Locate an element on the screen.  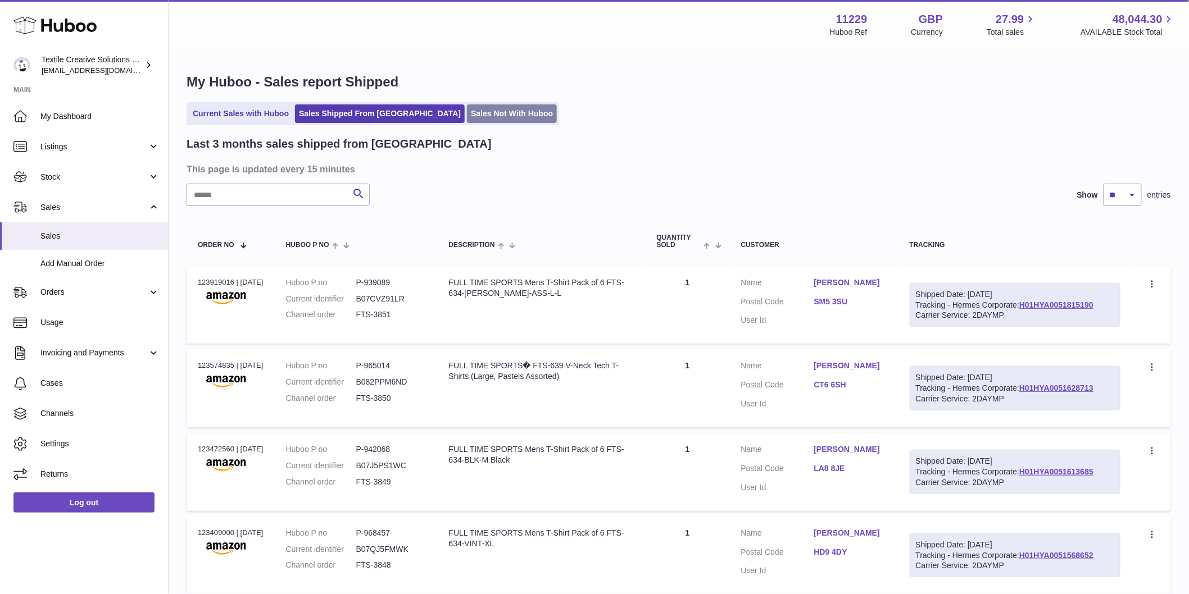
div: Tracking is located at coordinates (1015, 245).